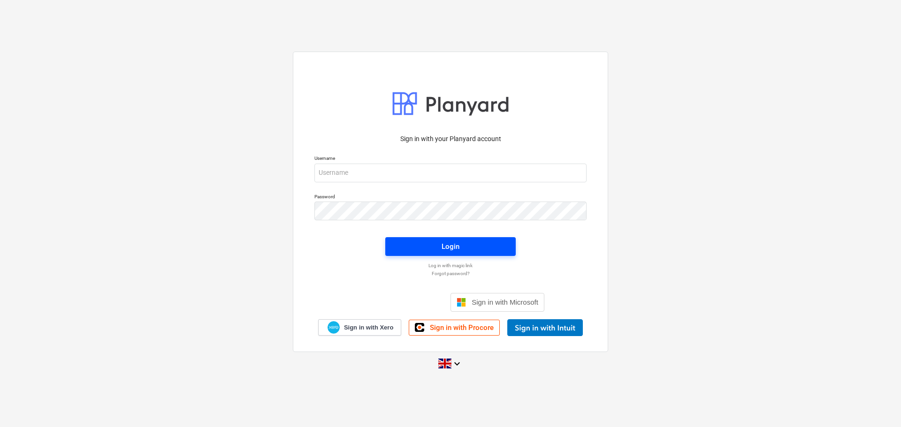 The image size is (901, 427). I want to click on a: Forgot password?, so click(450, 273).